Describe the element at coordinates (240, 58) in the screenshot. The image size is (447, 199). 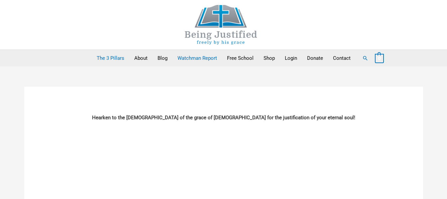
I see `a: Free School` at that location.